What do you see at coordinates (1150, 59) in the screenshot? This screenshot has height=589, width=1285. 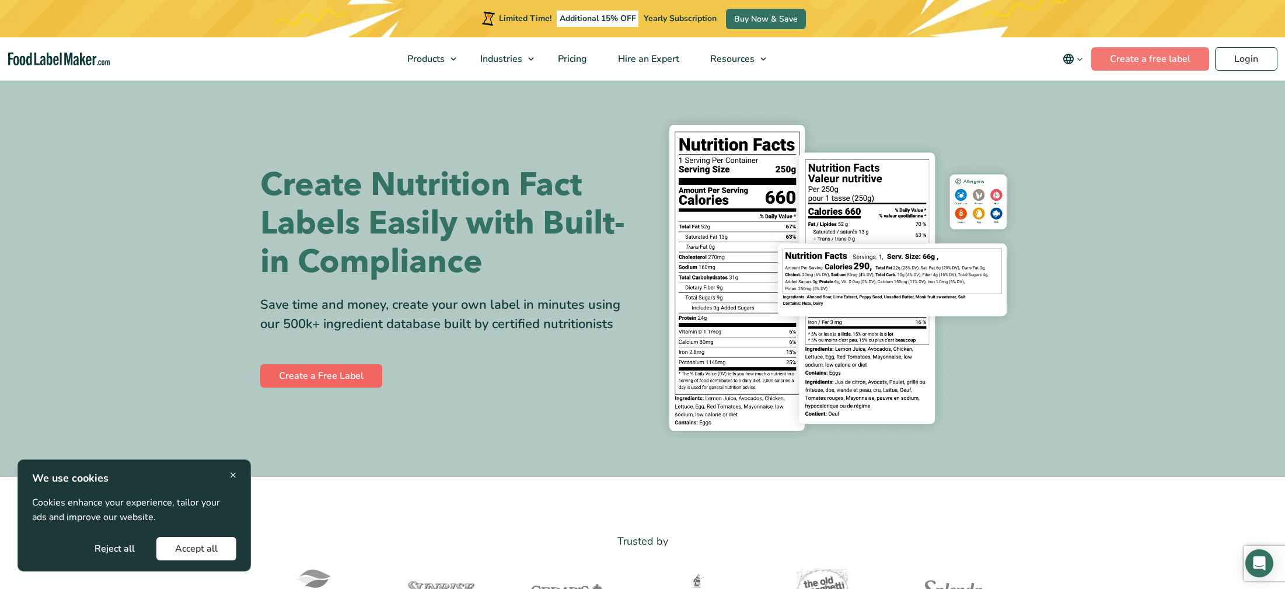 I see `a: Create a free label` at bounding box center [1150, 59].